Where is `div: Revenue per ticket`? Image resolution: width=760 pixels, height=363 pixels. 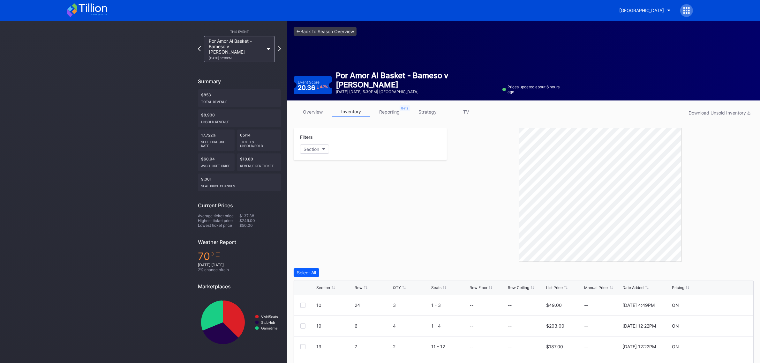 div: Revenue per ticket is located at coordinates (259, 165).